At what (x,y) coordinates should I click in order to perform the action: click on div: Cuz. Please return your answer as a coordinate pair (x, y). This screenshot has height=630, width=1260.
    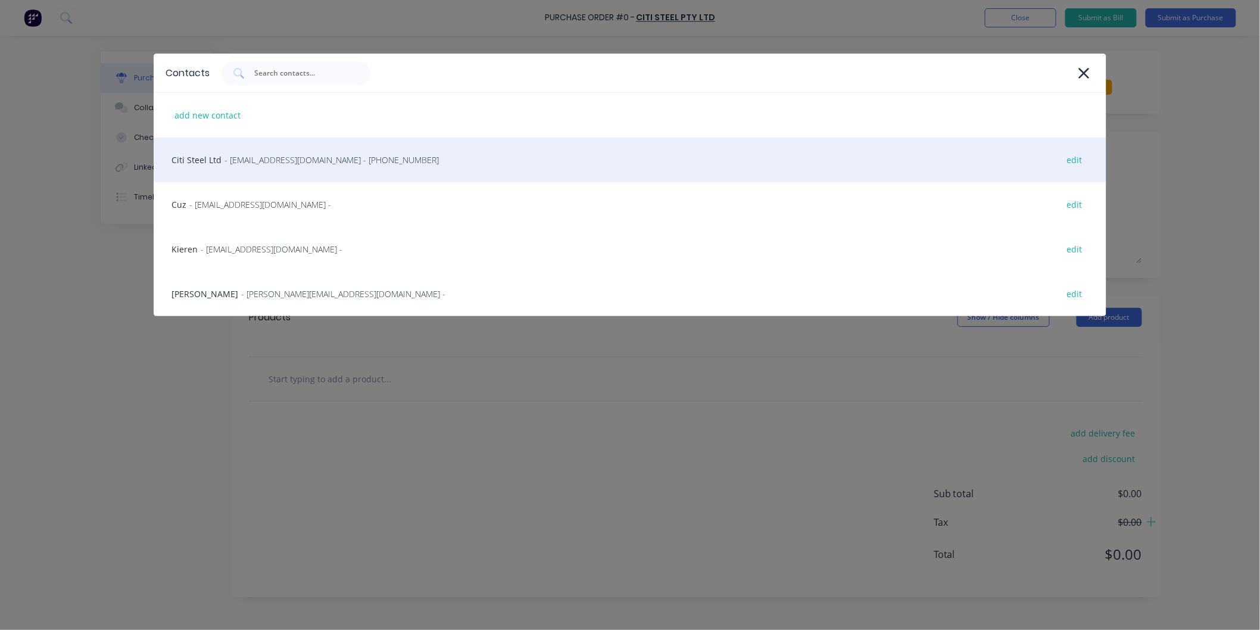
    Looking at the image, I should click on (630, 204).